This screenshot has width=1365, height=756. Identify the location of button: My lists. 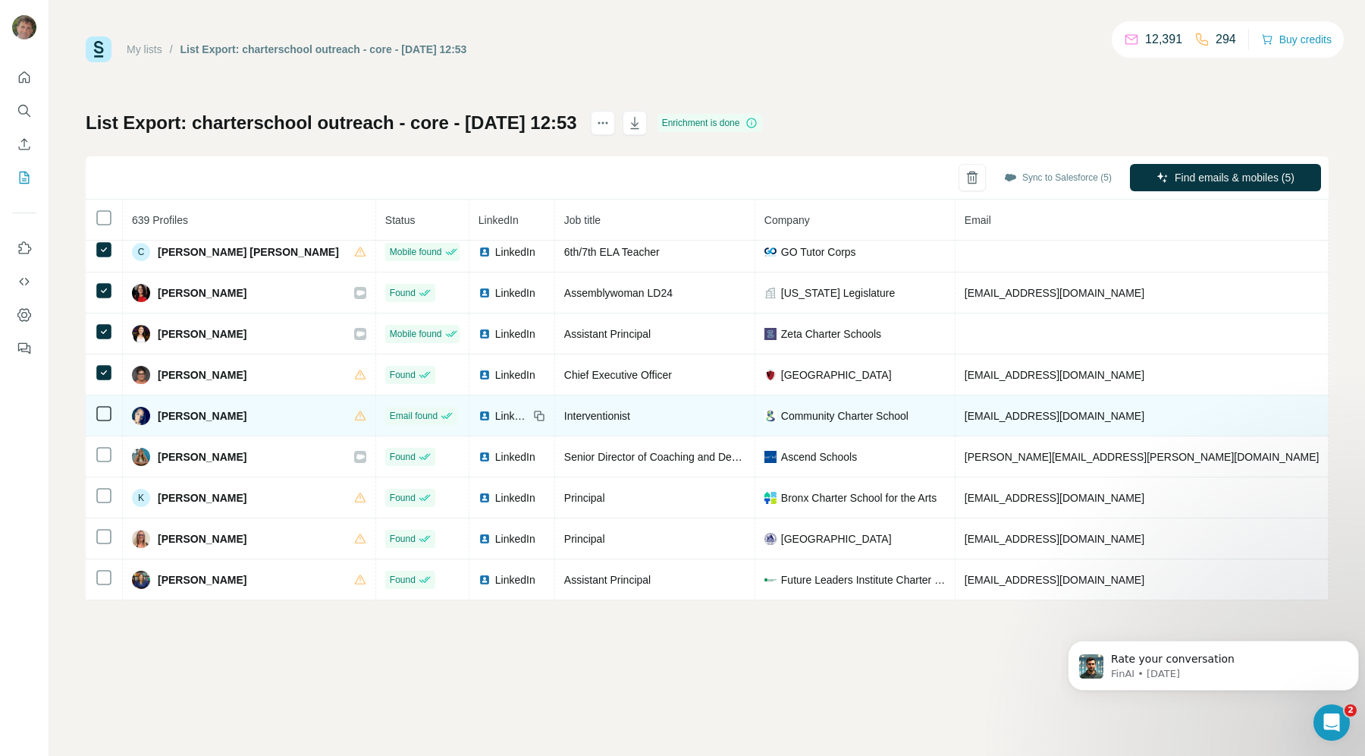
(24, 178).